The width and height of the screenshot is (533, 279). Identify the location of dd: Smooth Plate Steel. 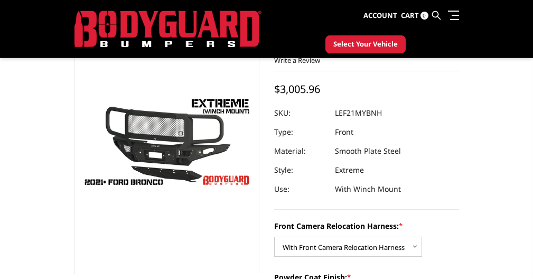
(368, 151).